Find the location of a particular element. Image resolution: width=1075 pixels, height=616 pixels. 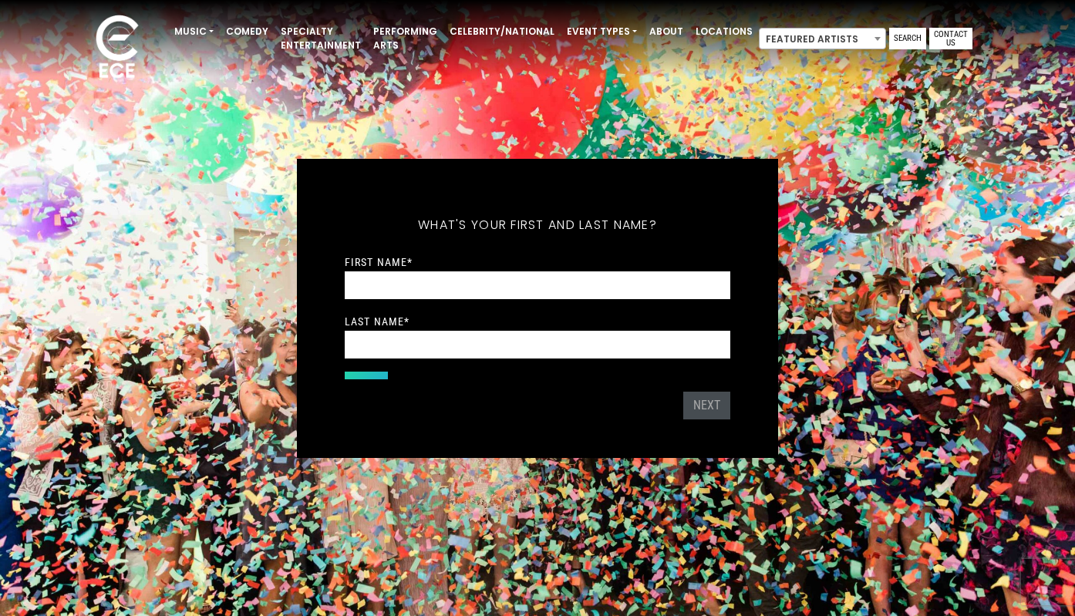

a: Specialty Entertainment is located at coordinates (321, 39).